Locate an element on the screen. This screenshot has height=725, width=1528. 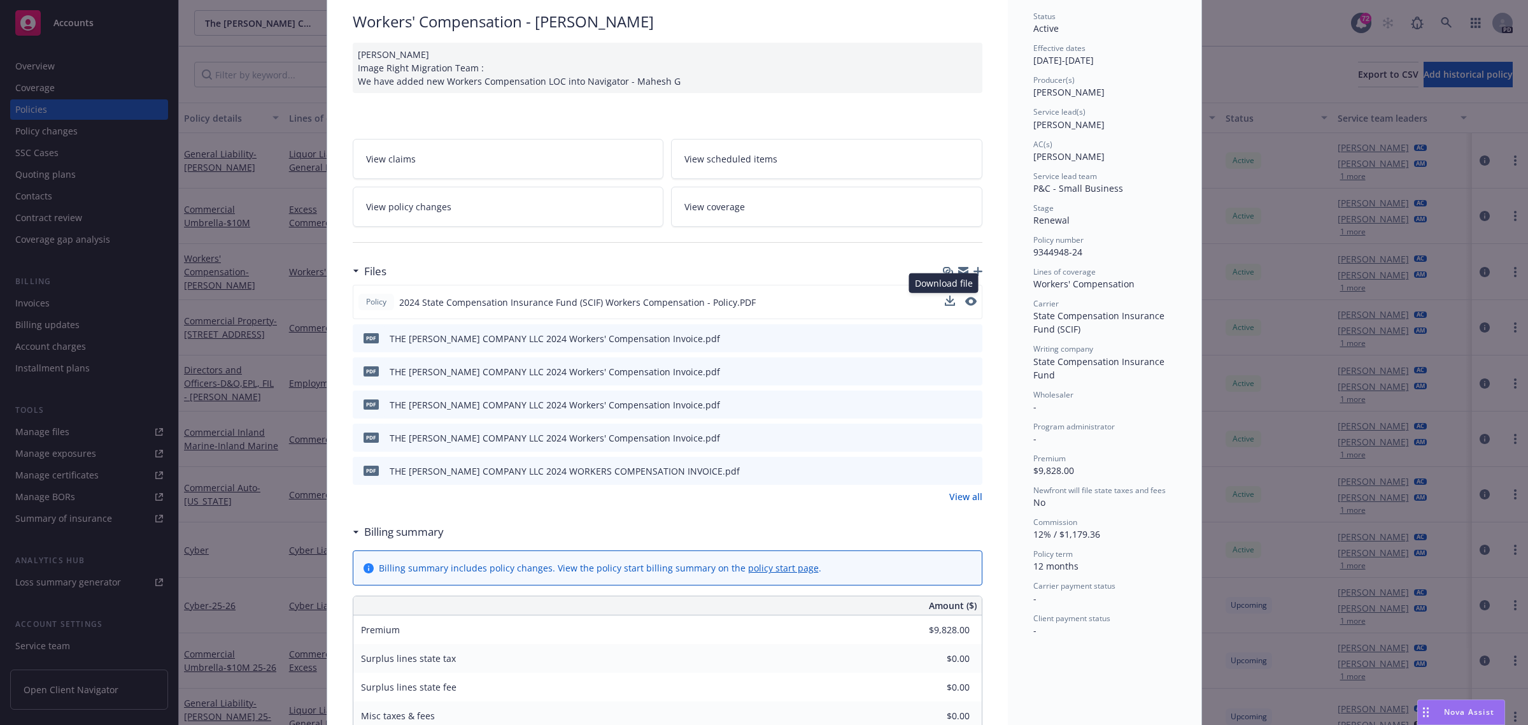
span: $9,828.00 is located at coordinates (1054, 470).